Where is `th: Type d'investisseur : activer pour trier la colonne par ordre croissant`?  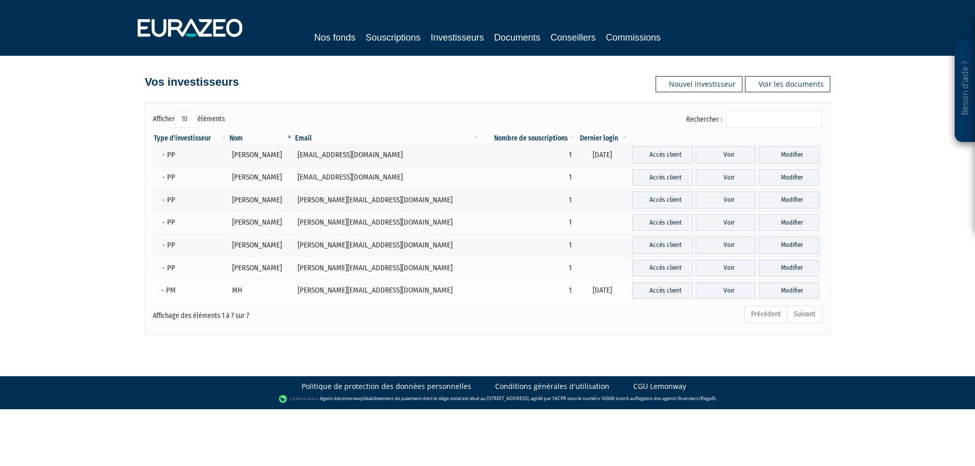 th: Type d'investisseur : activer pour trier la colonne par ordre croissant is located at coordinates (190, 139).